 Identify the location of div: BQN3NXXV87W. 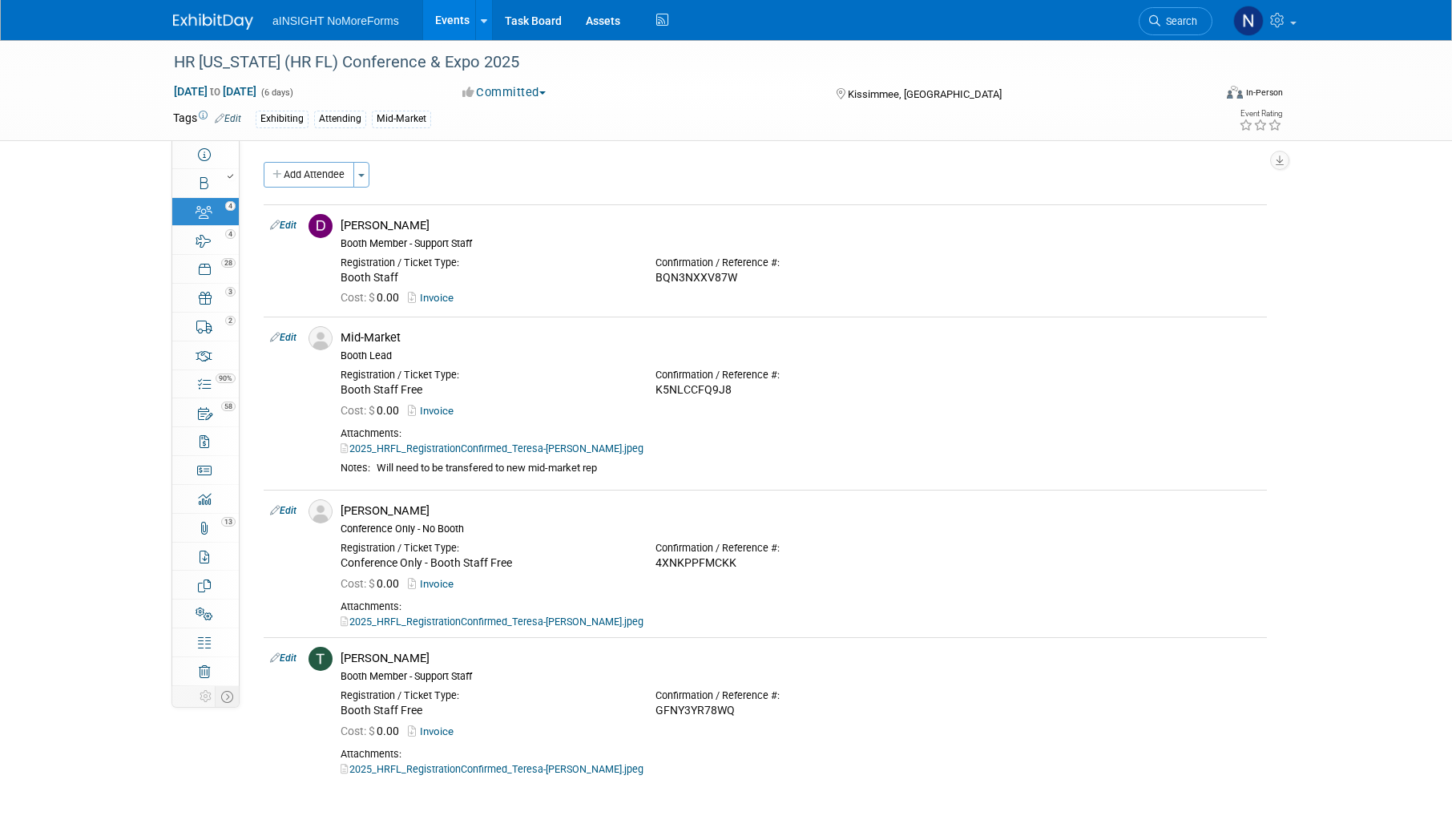
(801, 278).